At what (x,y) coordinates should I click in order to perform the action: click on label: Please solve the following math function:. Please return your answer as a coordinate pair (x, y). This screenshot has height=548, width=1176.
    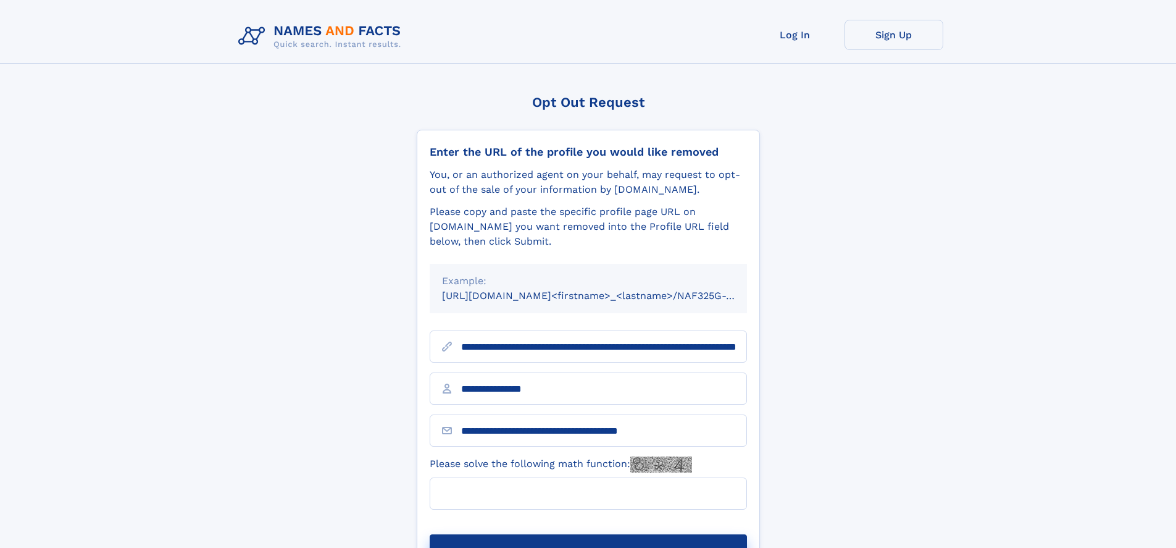
    Looking at the image, I should click on (561, 464).